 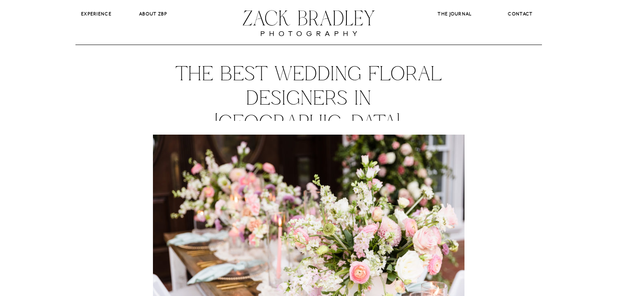 I want to click on b: CONTACT, so click(x=520, y=14).